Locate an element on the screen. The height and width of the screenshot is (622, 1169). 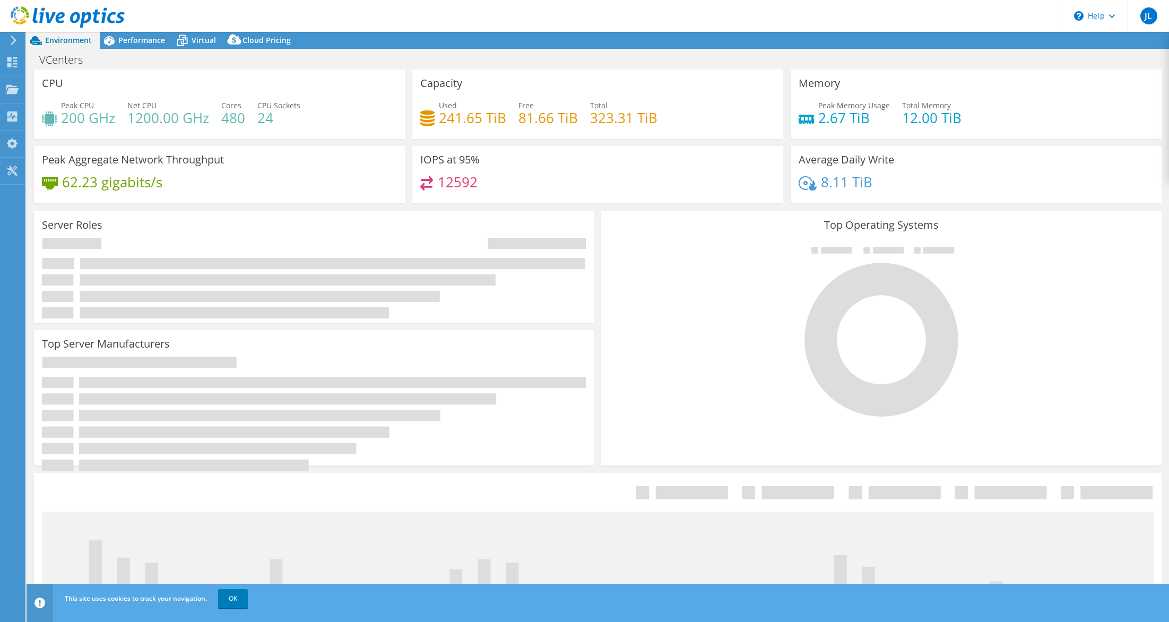
h3: IOPS at 95% is located at coordinates (450, 160).